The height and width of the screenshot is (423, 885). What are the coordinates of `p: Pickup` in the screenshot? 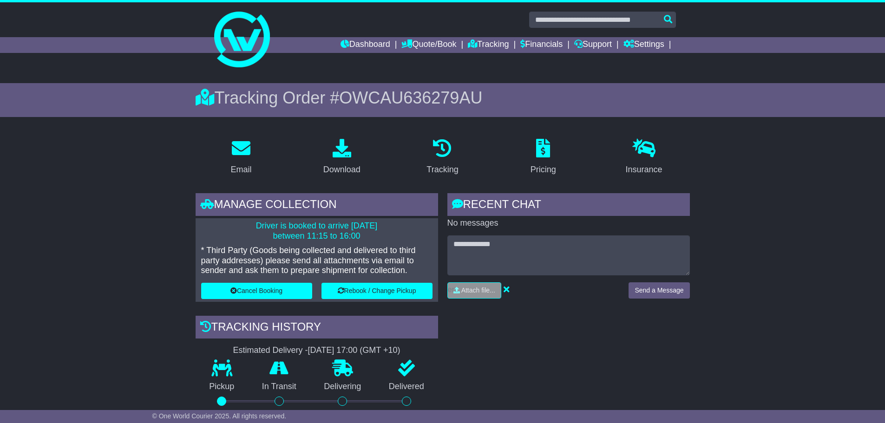 It's located at (222, 387).